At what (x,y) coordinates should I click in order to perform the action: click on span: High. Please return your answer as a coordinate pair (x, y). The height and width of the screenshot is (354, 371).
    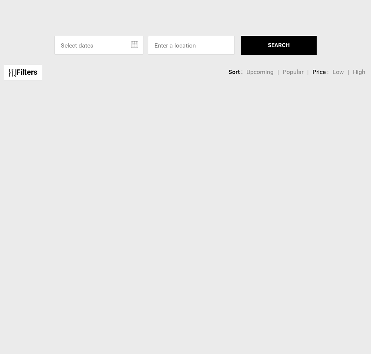
    Looking at the image, I should click on (359, 72).